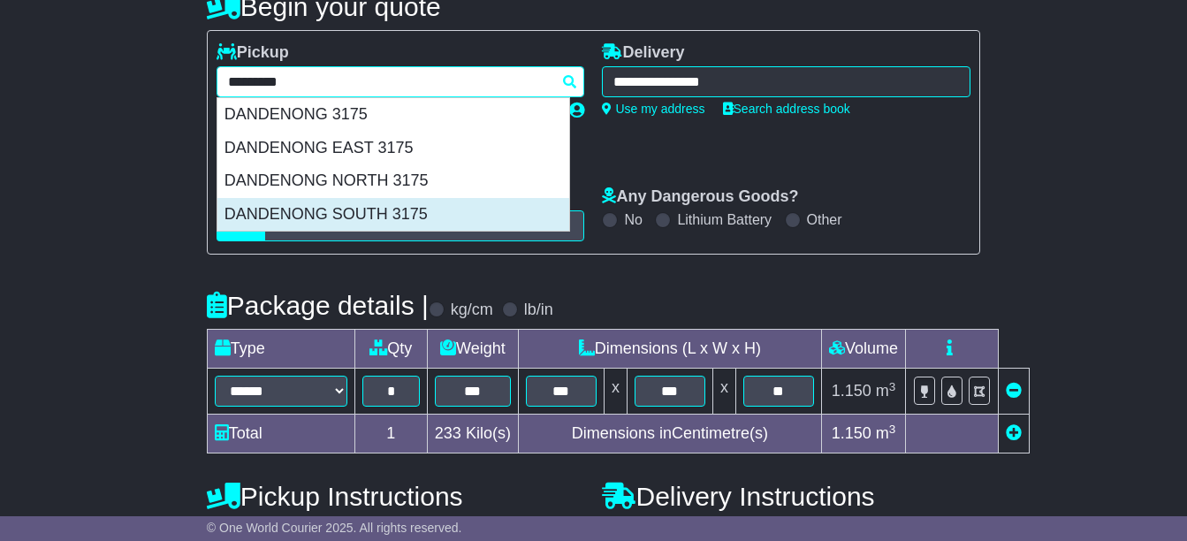 This screenshot has height=541, width=1187. What do you see at coordinates (787, 109) in the screenshot?
I see `a: Search address book` at bounding box center [787, 109].